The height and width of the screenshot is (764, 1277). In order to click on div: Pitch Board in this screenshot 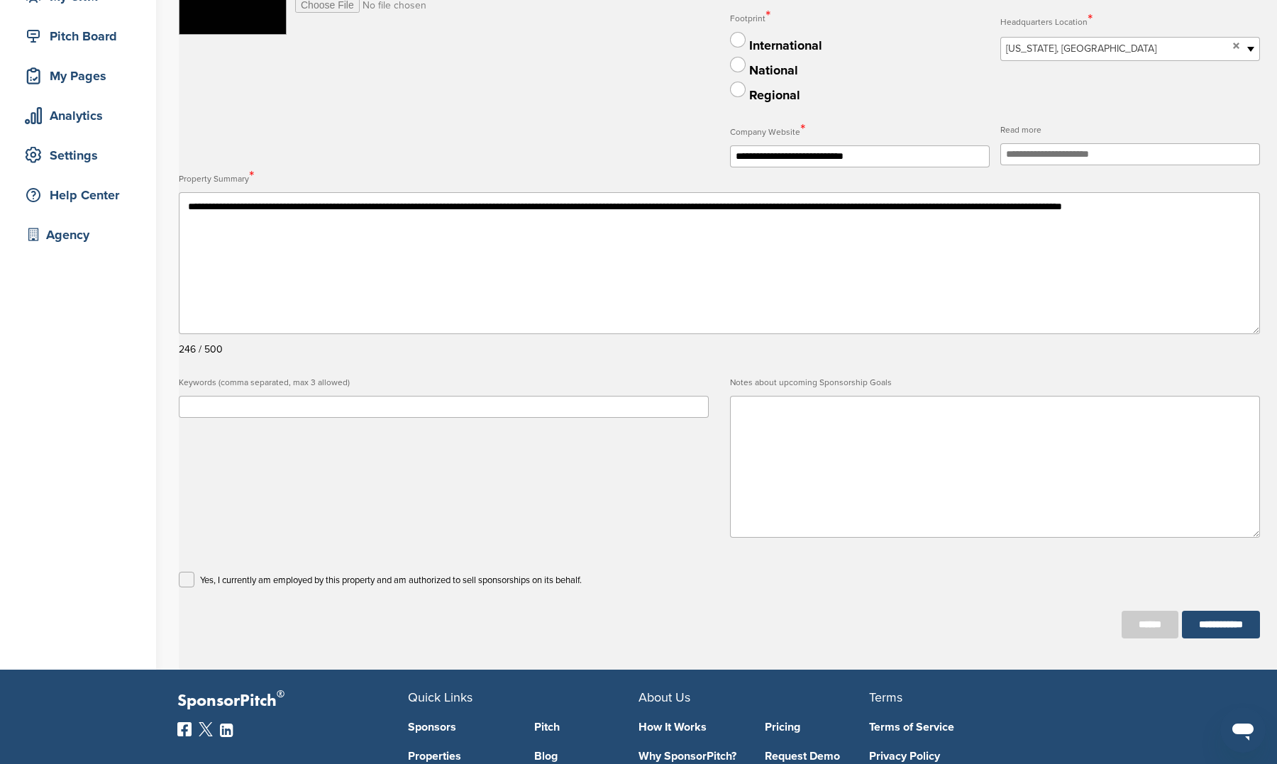, I will do `click(82, 36)`.